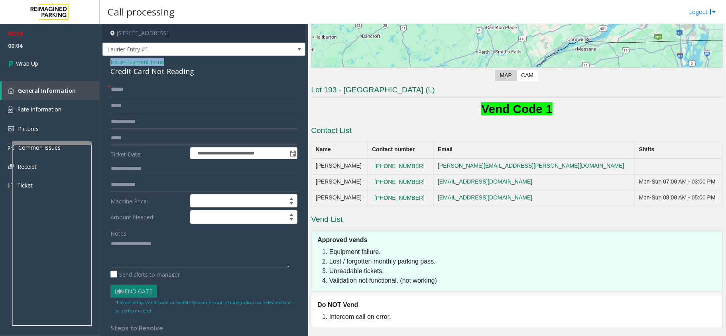 The image size is (726, 336). What do you see at coordinates (184, 49) in the screenshot?
I see `span: Laurier Entry #1` at bounding box center [184, 49].